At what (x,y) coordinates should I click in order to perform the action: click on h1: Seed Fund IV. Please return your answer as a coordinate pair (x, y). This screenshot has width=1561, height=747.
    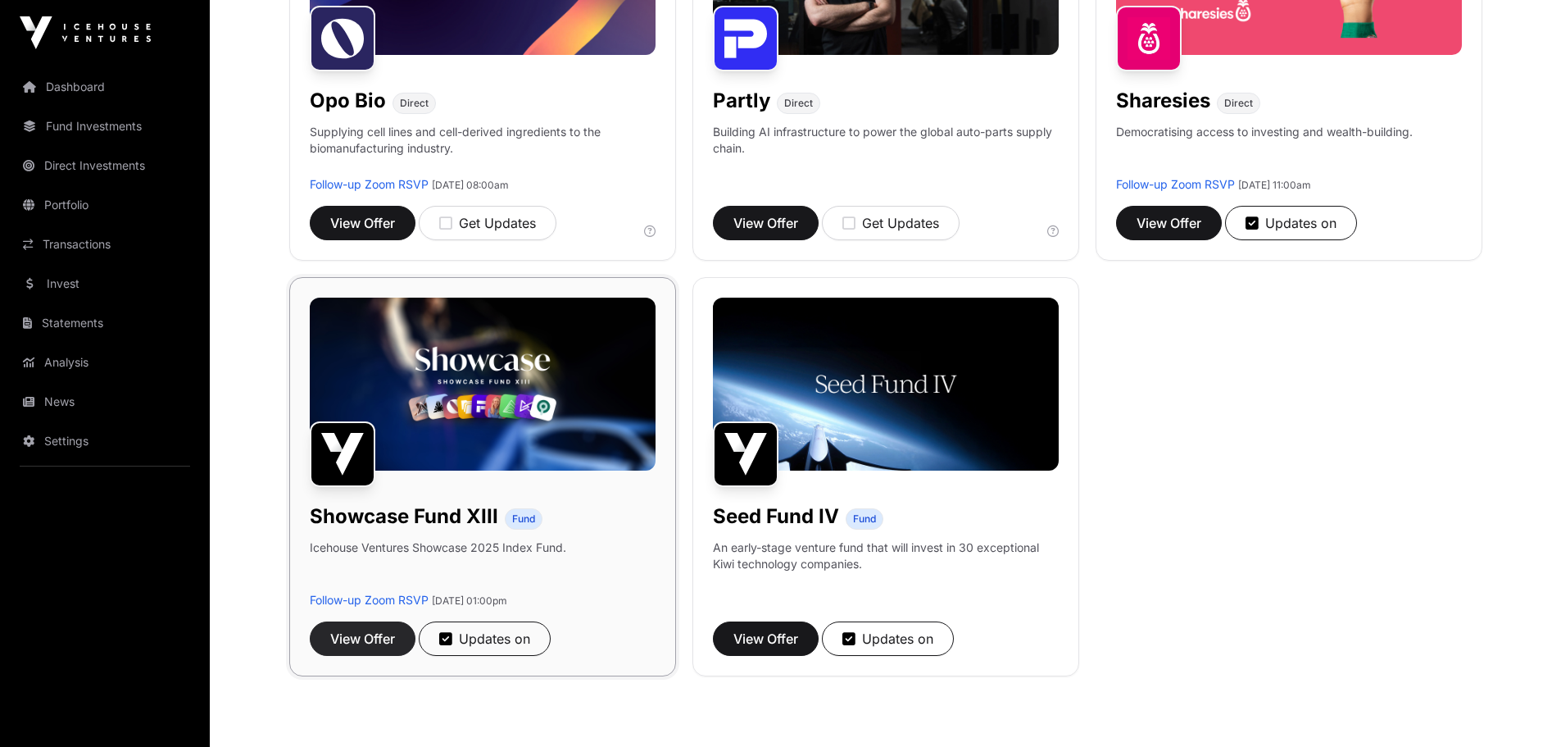
    Looking at the image, I should click on (776, 516).